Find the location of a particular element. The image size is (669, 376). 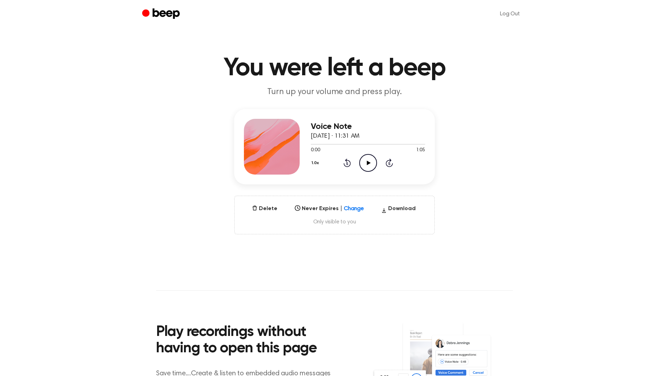

button: Delete is located at coordinates (264, 209).